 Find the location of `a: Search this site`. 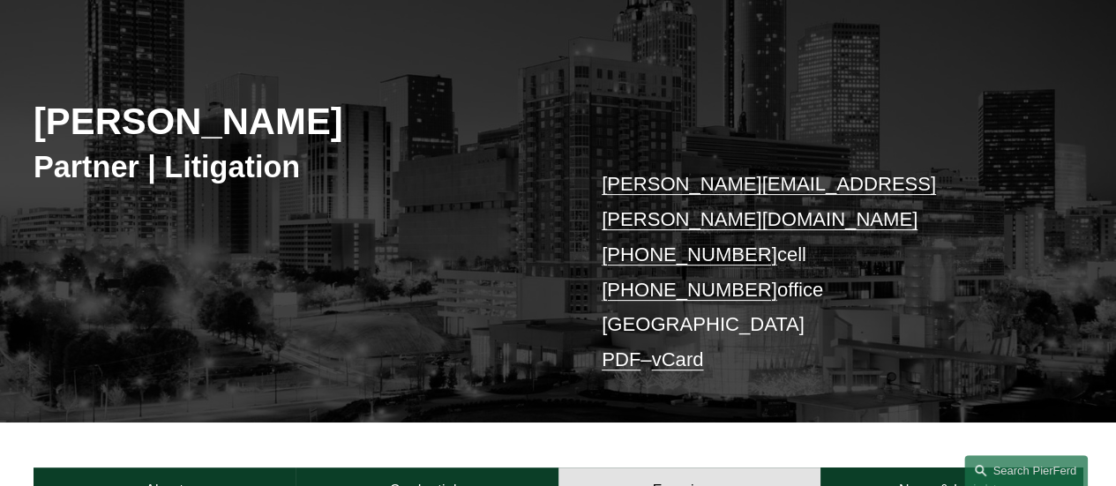

a: Search this site is located at coordinates (1026, 470).